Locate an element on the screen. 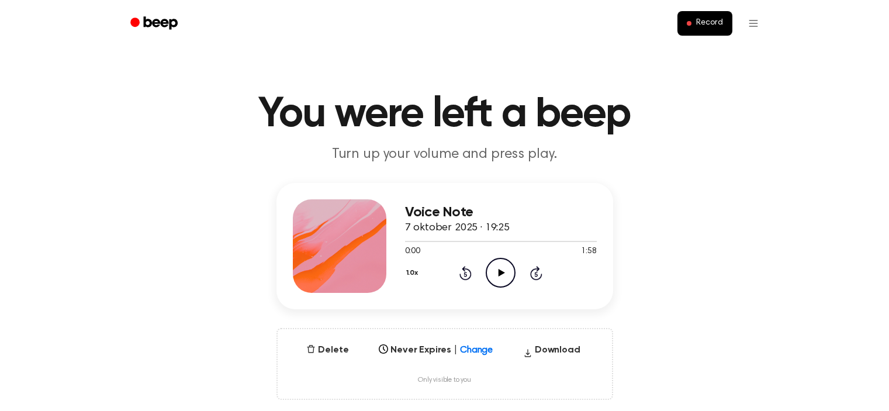  button: Record is located at coordinates (704, 23).